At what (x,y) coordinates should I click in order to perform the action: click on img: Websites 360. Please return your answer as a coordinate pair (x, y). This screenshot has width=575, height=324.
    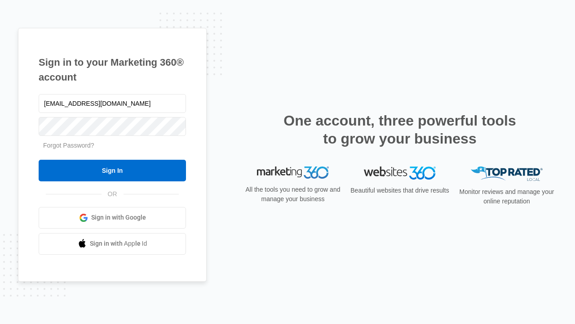
    Looking at the image, I should click on (400, 173).